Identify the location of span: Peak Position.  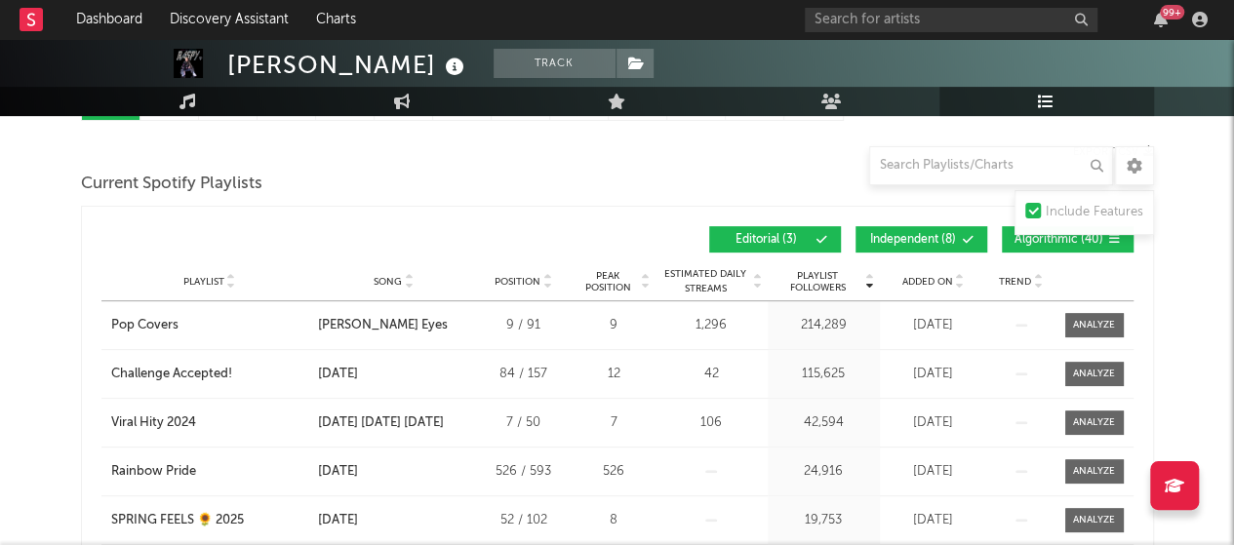
(608, 282).